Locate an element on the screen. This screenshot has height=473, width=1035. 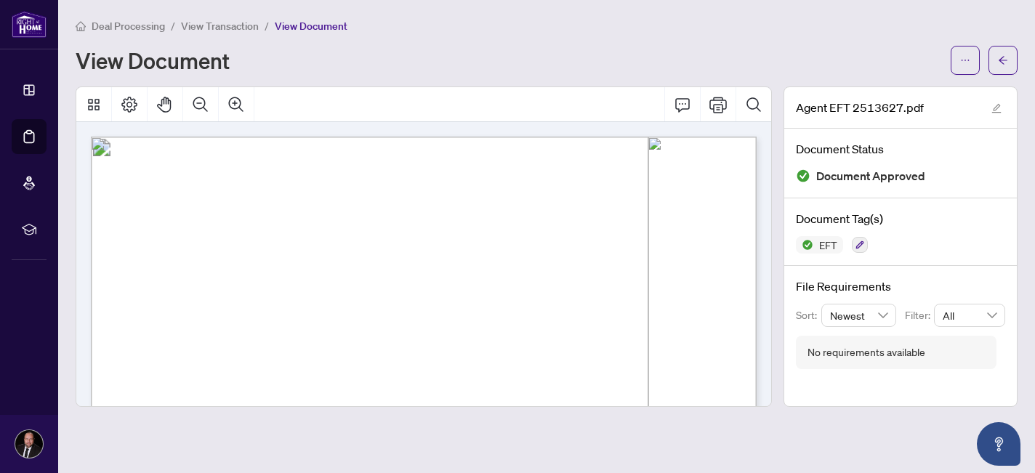
span: ellipsis is located at coordinates (965, 60).